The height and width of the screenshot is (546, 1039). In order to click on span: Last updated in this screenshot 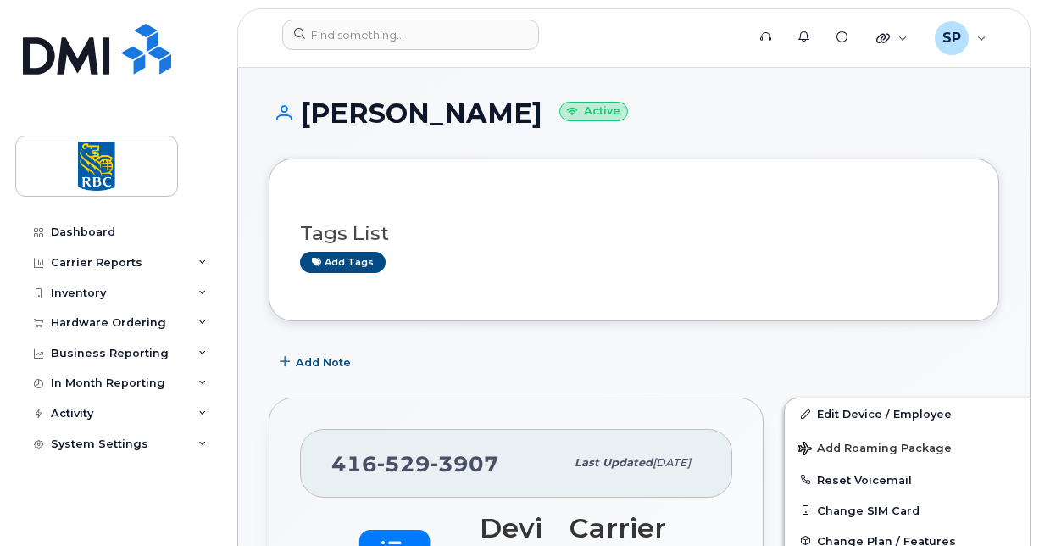, I will do `click(614, 462)`.